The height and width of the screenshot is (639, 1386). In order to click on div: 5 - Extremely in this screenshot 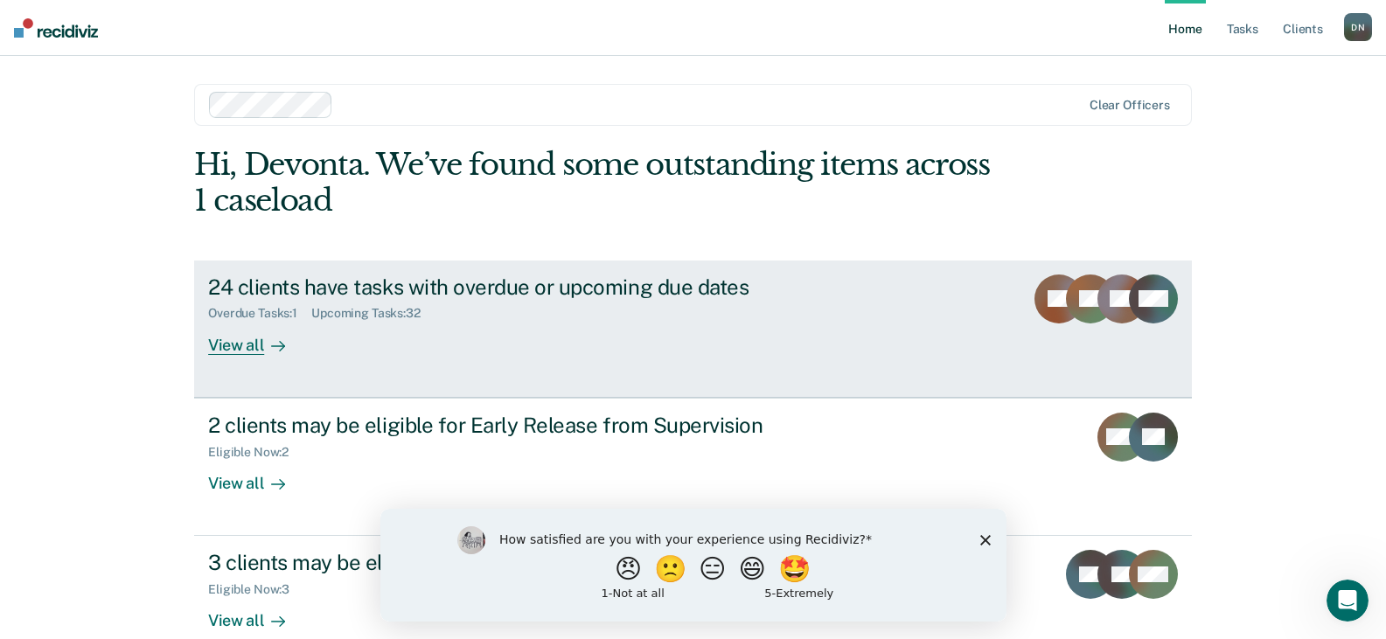, I will do `click(466, 84)`.